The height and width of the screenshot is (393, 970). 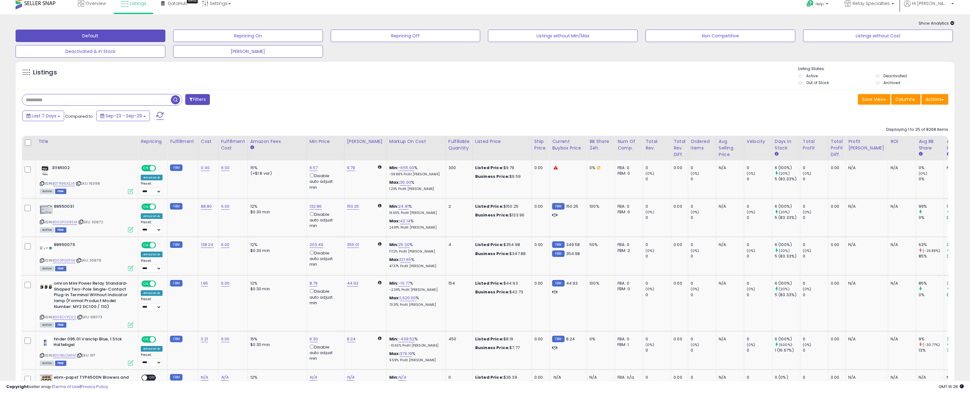 What do you see at coordinates (818, 83) in the screenshot?
I see `label: Out of Stock` at bounding box center [818, 83].